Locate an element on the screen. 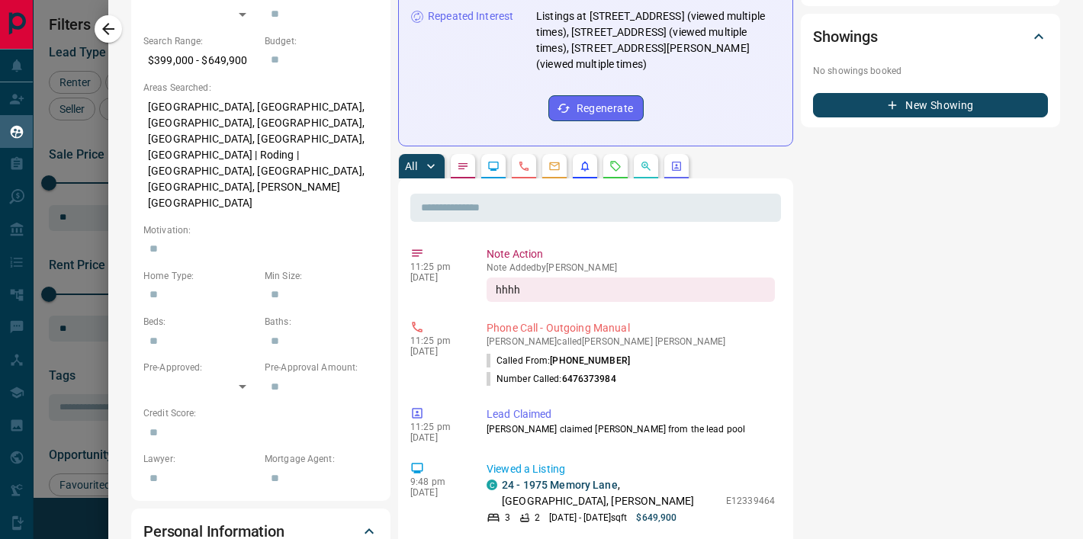 This screenshot has width=1083, height=539. span: 6476373984 is located at coordinates (589, 379).